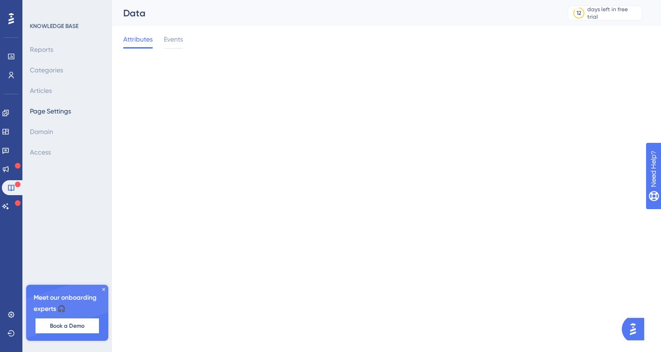  What do you see at coordinates (579, 13) in the screenshot?
I see `div: 12` at bounding box center [579, 13].